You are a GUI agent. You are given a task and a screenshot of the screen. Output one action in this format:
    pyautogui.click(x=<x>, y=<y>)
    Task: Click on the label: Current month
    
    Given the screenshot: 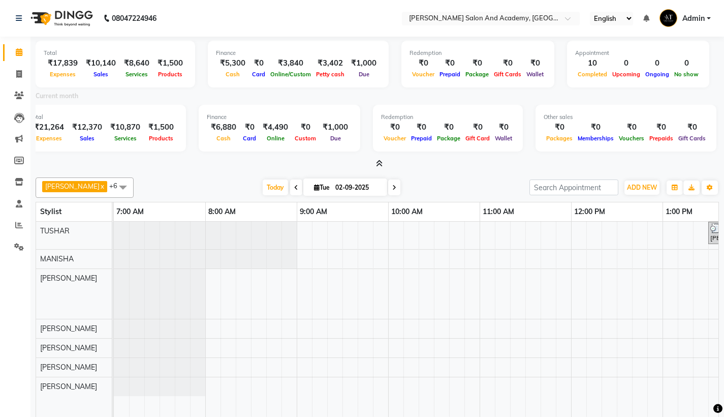 What is the action you would take?
    pyautogui.click(x=57, y=96)
    